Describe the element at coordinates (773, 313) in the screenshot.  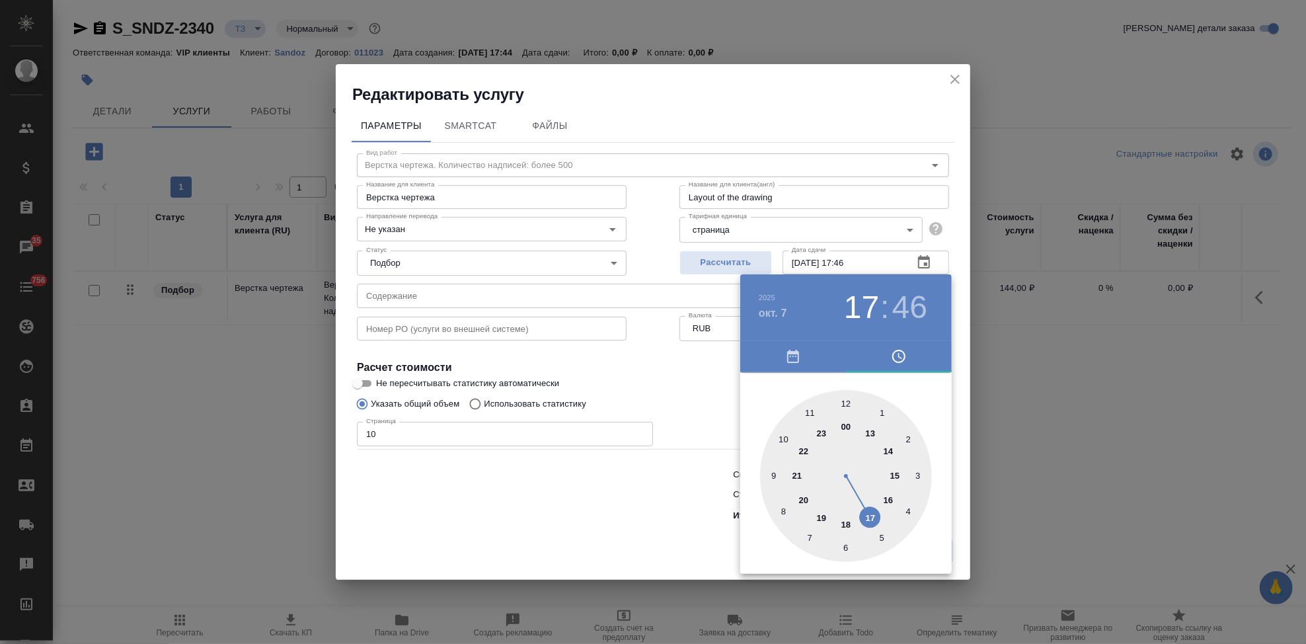
I see `h4: окт. 7` at that location.